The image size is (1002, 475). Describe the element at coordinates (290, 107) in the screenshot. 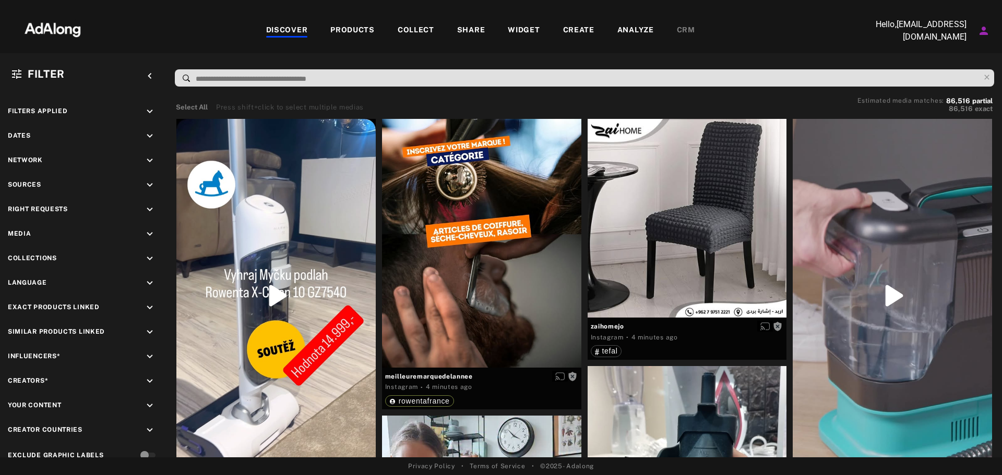

I see `div: Press shift+click to select multiple medias` at that location.